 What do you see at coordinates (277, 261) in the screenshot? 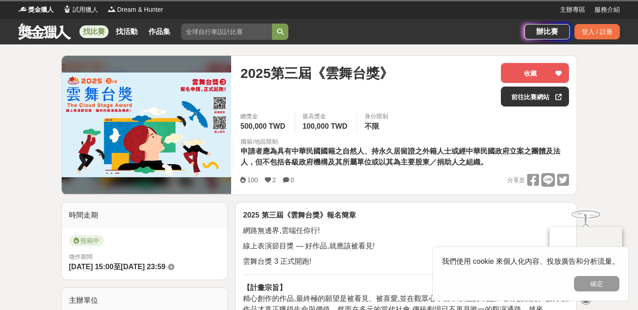
I see `span: 雲舞台獎 3 正式開跑!` at bounding box center [277, 261].